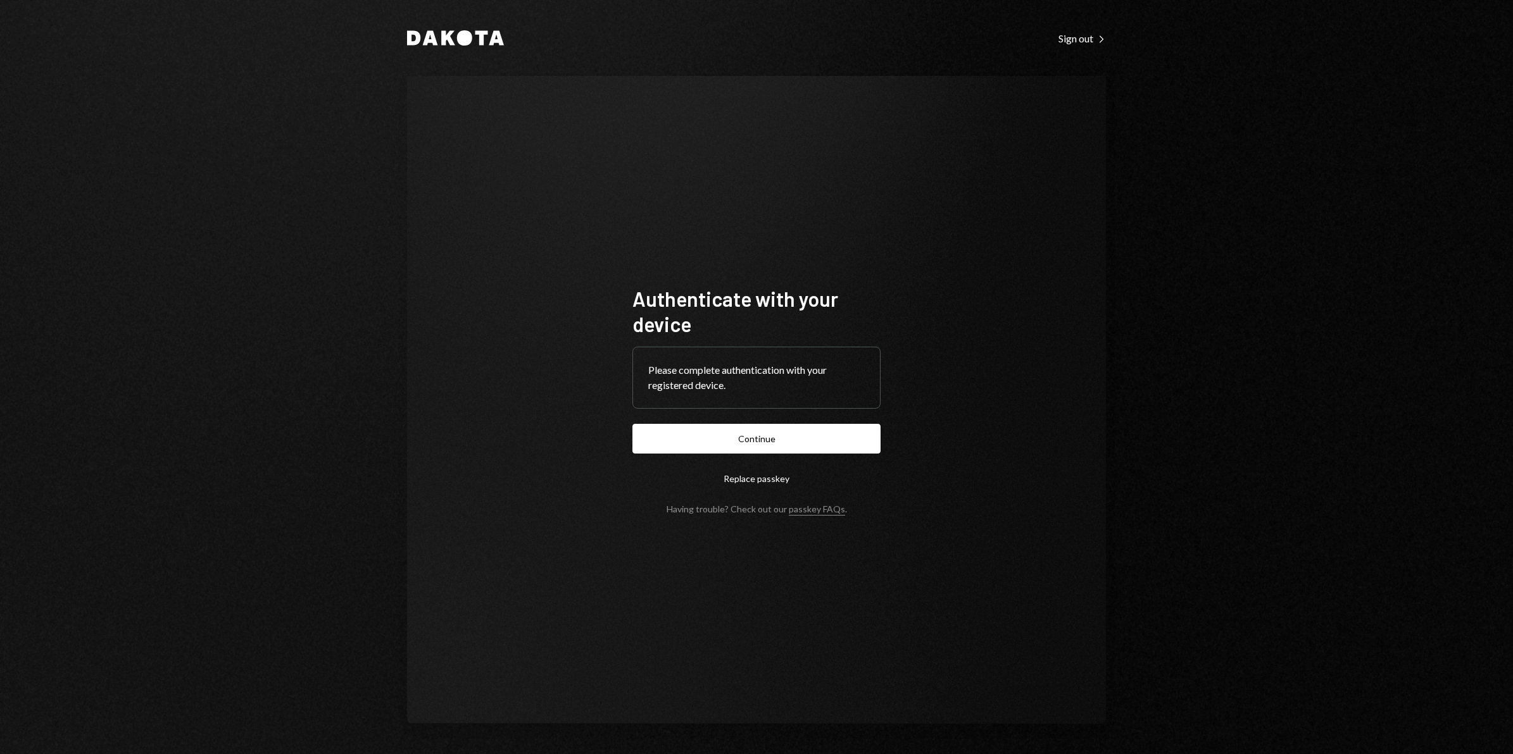  What do you see at coordinates (1082, 39) in the screenshot?
I see `div: Sign out` at bounding box center [1082, 39].